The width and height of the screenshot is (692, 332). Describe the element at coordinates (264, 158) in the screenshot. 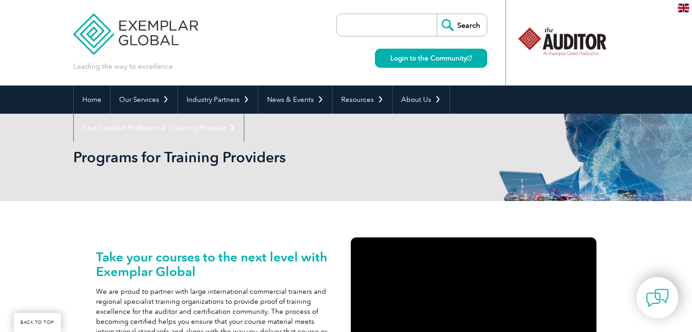

I see `h2: Programs for Training Providers` at that location.